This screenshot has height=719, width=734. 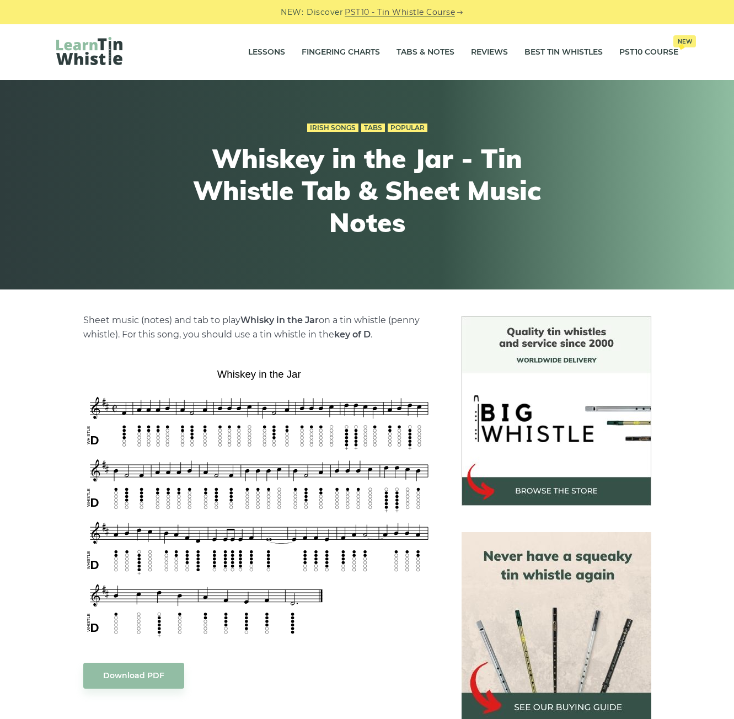 I want to click on a: Reviews, so click(x=489, y=52).